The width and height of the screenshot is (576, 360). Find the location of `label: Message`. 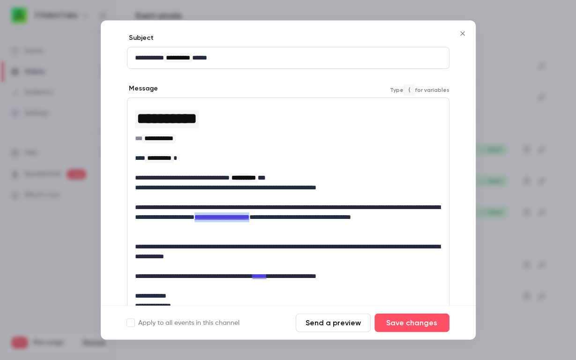

label: Message is located at coordinates (142, 89).